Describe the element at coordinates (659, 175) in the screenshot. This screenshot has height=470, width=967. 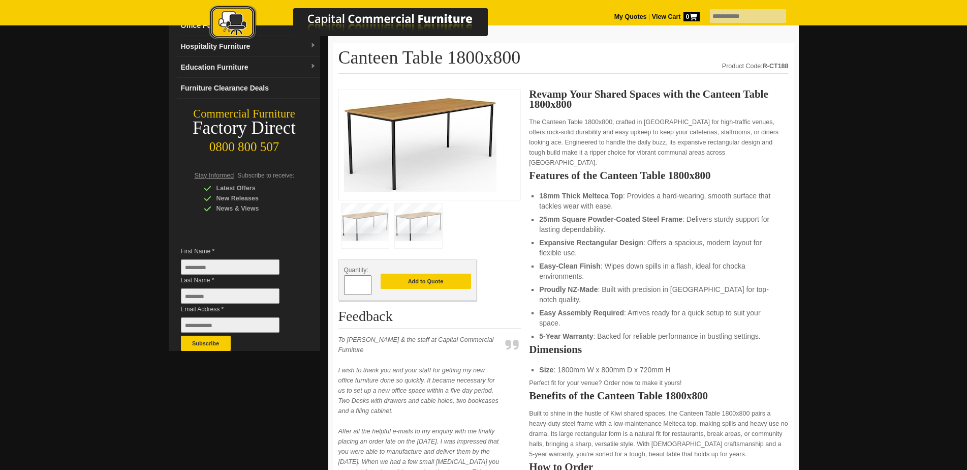
I see `h2: Features of the Canteen Table 1800x800` at that location.